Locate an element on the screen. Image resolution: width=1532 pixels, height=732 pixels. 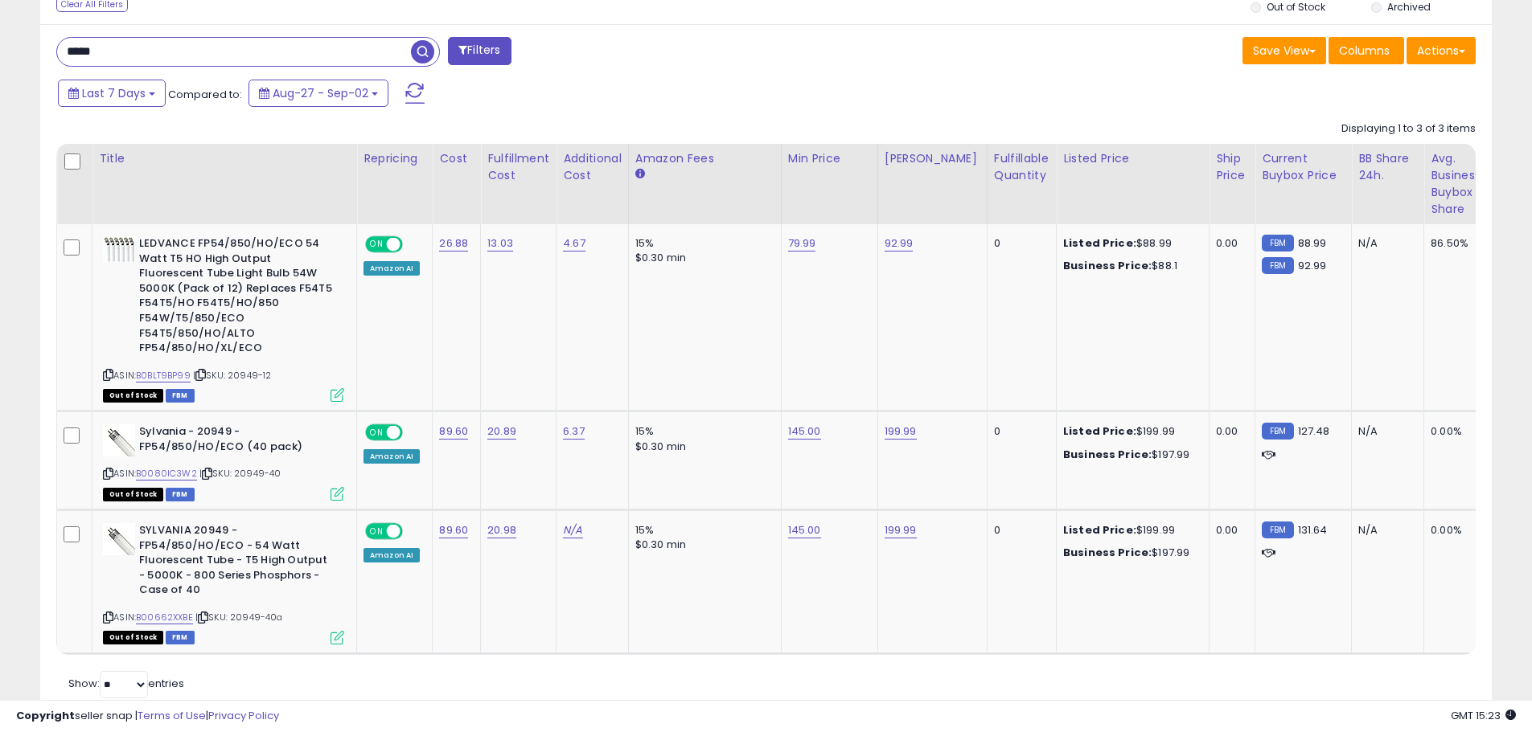
b: SYLVANIA 20949 - FP54/850/HO/ECO - 54 Watt Fluorescent Tube - T5 High Output - 5000K - 800 Series... is located at coordinates (236, 563).